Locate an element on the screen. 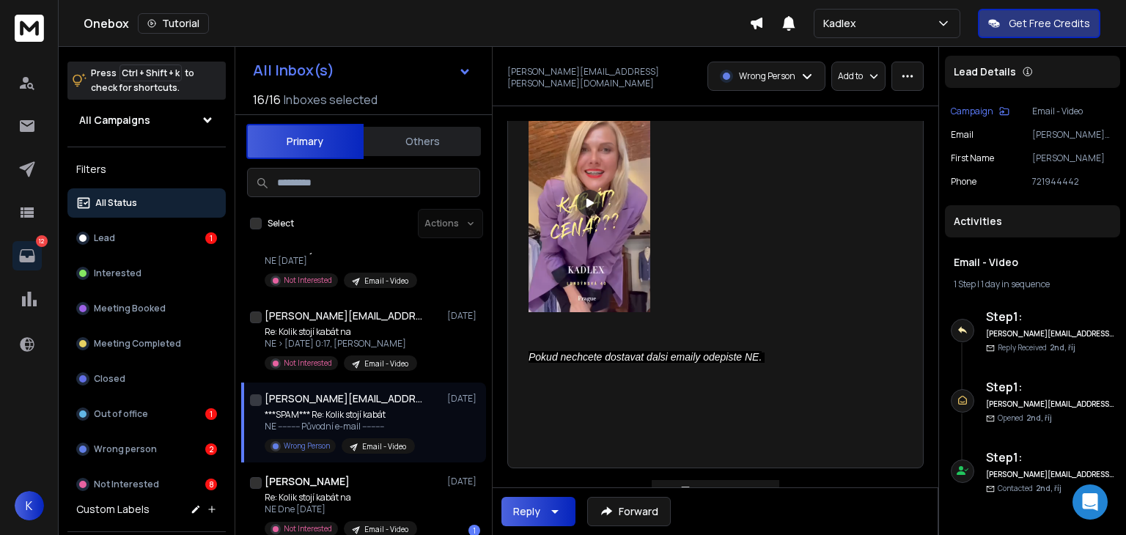 The height and width of the screenshot is (535, 1126). div: 2 is located at coordinates (211, 449).